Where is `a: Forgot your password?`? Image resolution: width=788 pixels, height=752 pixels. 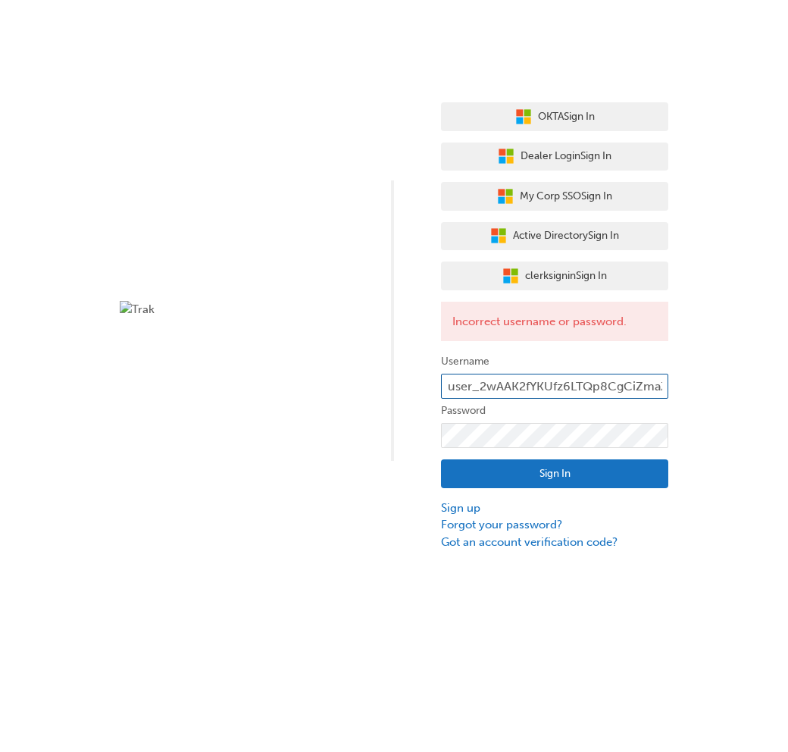
a: Forgot your password? is located at coordinates (555, 525).